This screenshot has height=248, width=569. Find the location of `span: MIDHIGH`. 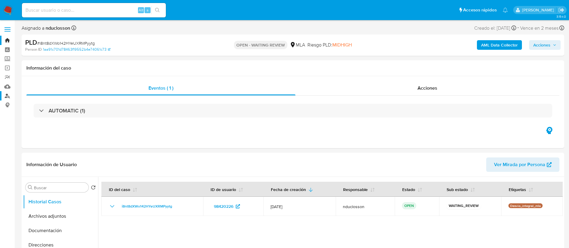

span: MIDHIGH is located at coordinates (342, 45).